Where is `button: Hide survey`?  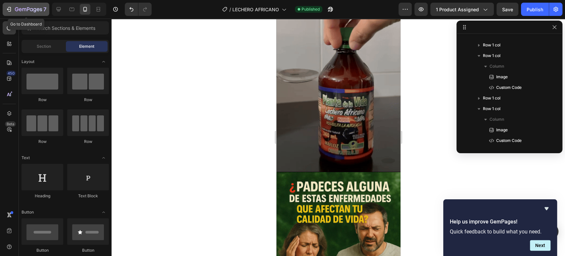
button: Hide survey is located at coordinates (546, 208).